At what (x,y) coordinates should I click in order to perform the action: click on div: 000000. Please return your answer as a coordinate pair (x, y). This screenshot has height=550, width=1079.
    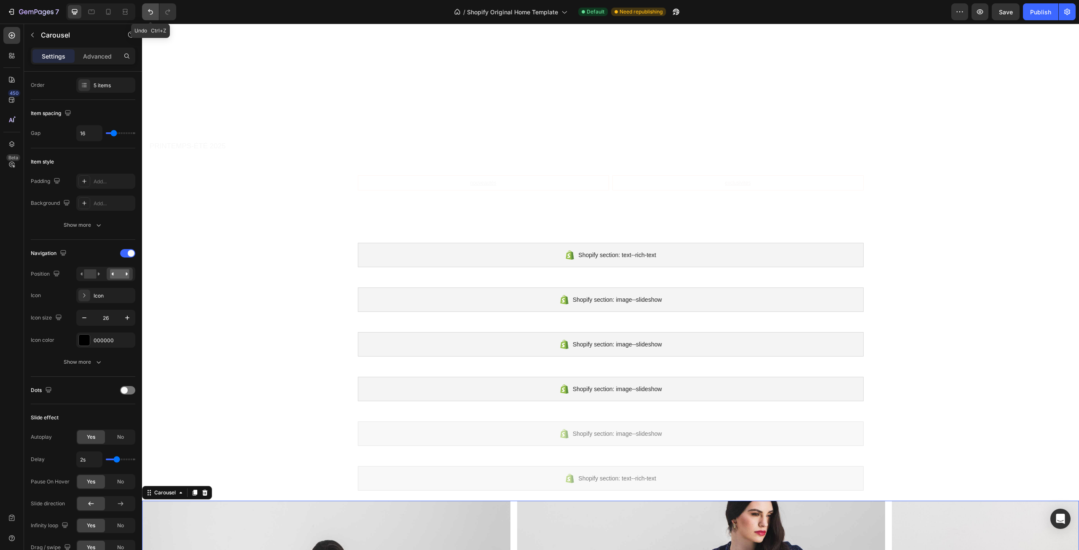
    Looking at the image, I should click on (113, 340).